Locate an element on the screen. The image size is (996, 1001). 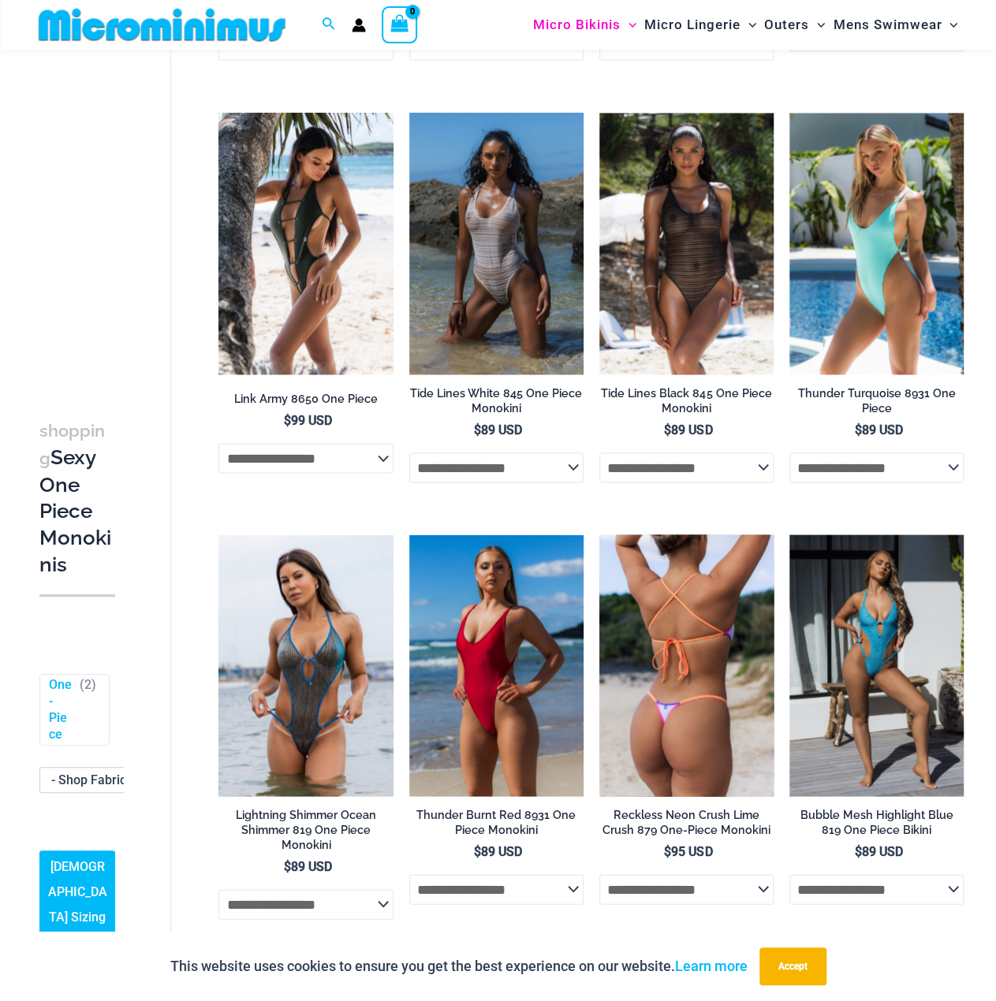
span: Micro Bikinis is located at coordinates (576, 24).